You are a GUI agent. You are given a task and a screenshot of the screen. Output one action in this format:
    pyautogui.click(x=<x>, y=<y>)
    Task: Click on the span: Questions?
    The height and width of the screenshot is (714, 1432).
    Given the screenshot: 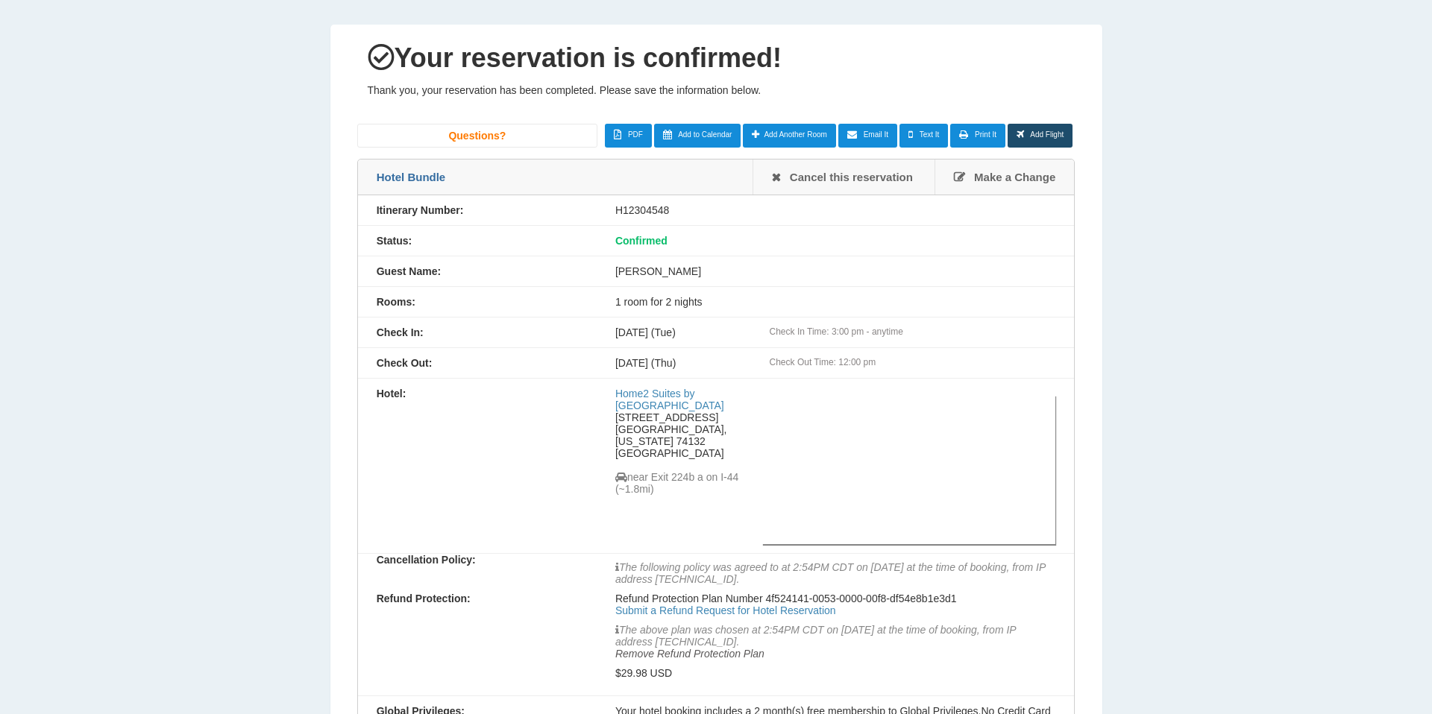 What is the action you would take?
    pyautogui.click(x=477, y=136)
    